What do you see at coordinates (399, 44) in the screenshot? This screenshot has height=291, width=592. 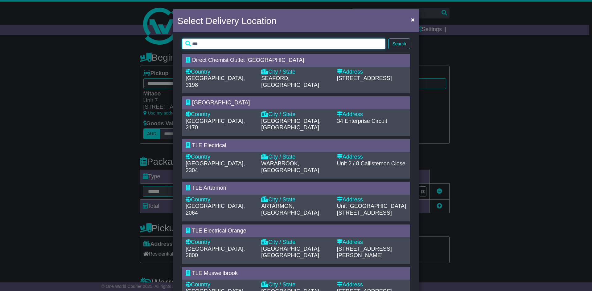 I see `button: Search` at bounding box center [399, 44].